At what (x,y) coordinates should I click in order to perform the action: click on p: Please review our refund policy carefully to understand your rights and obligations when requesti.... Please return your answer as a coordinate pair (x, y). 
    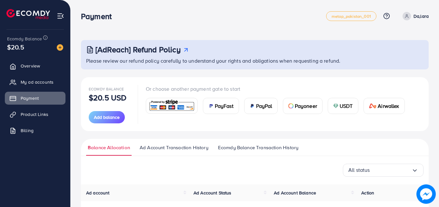
    Looking at the image, I should click on (256, 61).